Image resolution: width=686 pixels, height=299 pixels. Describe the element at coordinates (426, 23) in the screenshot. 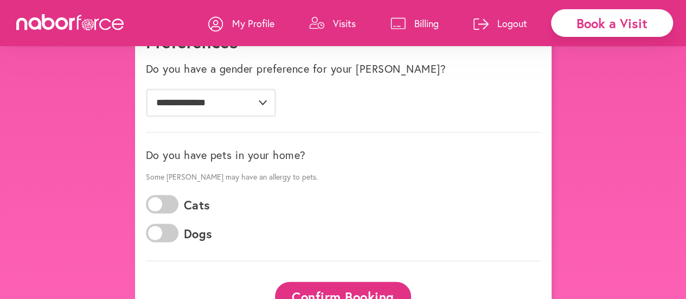

I see `p: Billing` at that location.